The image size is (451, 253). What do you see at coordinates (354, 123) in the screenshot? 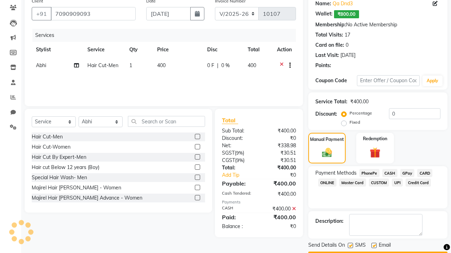
I see `label: Fixed` at bounding box center [354, 123].